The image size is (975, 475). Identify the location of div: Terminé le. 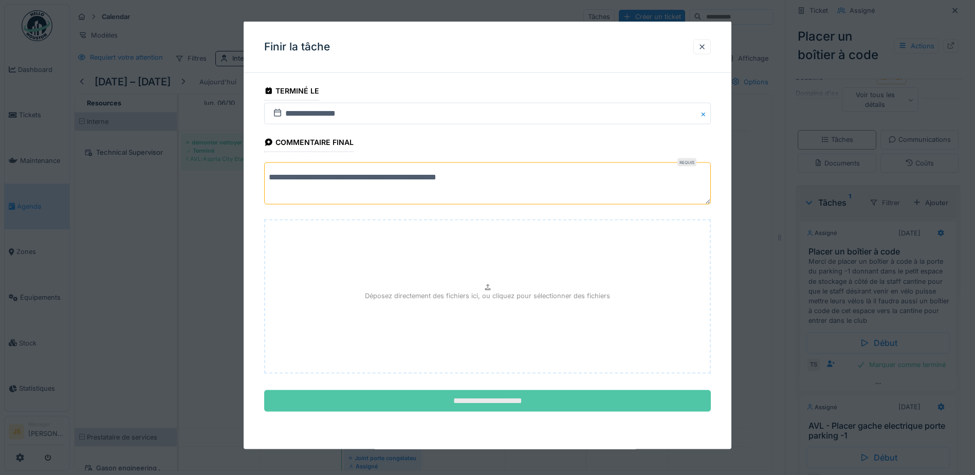
(291, 92).